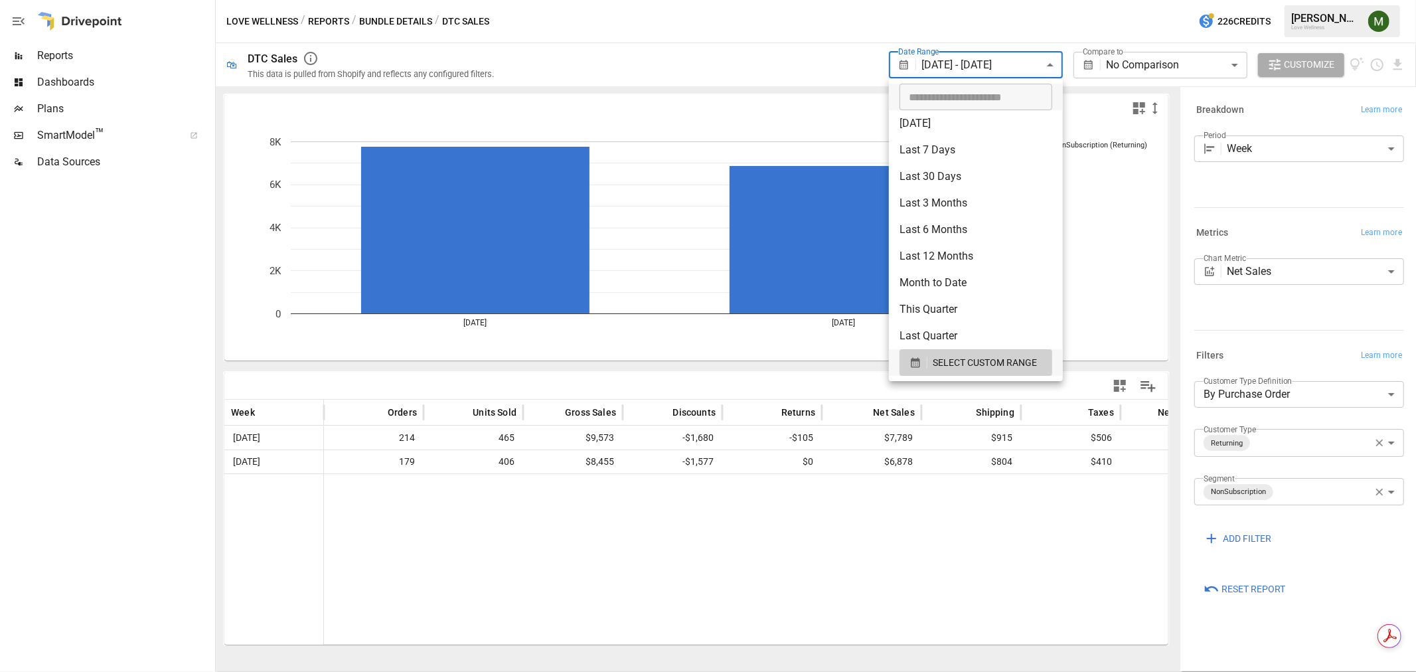  Describe the element at coordinates (976, 177) in the screenshot. I see `li: Last 30 Days` at that location.